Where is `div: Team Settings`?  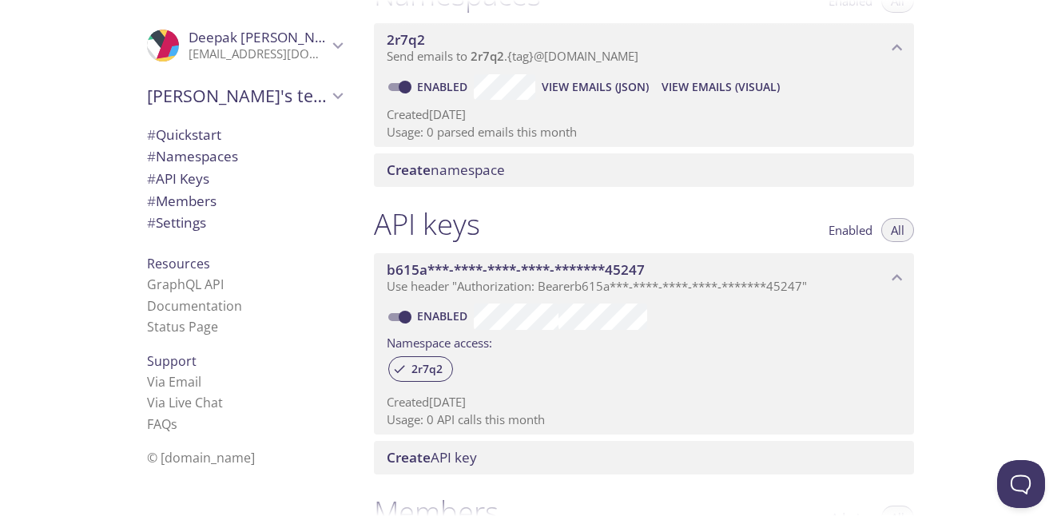 div: Team Settings is located at coordinates (244, 223).